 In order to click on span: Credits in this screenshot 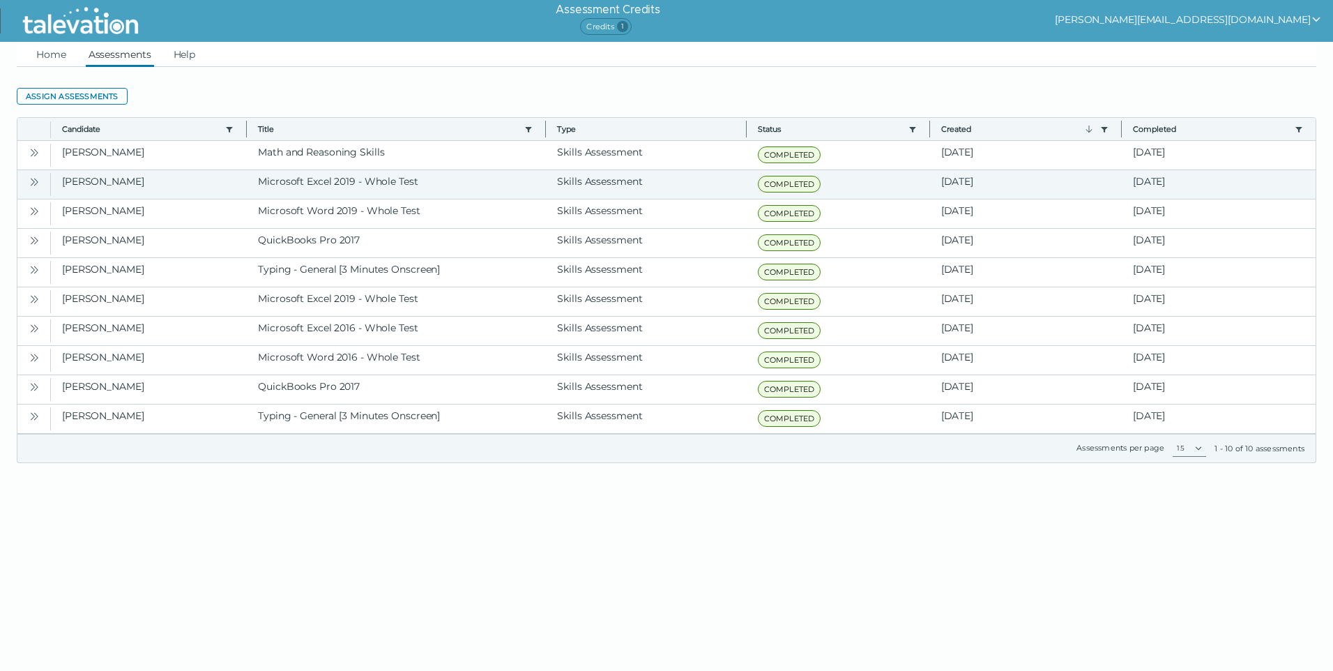, I will do `click(605, 26)`.